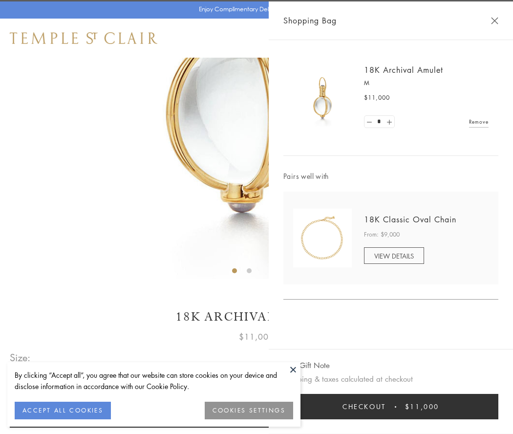 Image resolution: width=513 pixels, height=434 pixels. What do you see at coordinates (495, 21) in the screenshot?
I see `button: Close Shopping Bag` at bounding box center [495, 21].